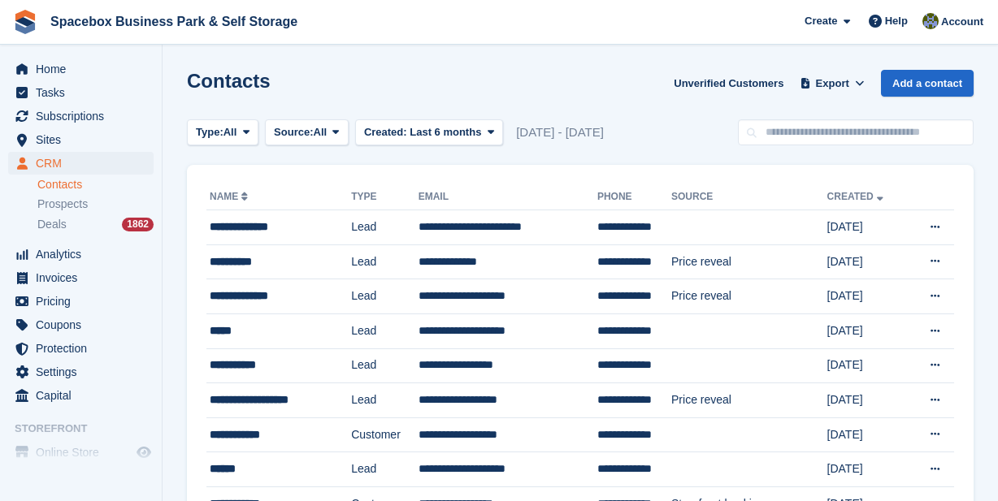 The image size is (998, 501). What do you see at coordinates (832, 84) in the screenshot?
I see `span: Export` at bounding box center [832, 84].